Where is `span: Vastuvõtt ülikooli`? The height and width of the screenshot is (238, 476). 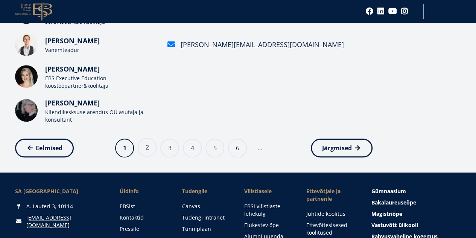
span: Vastuvõtt ülikooli is located at coordinates (394, 224).